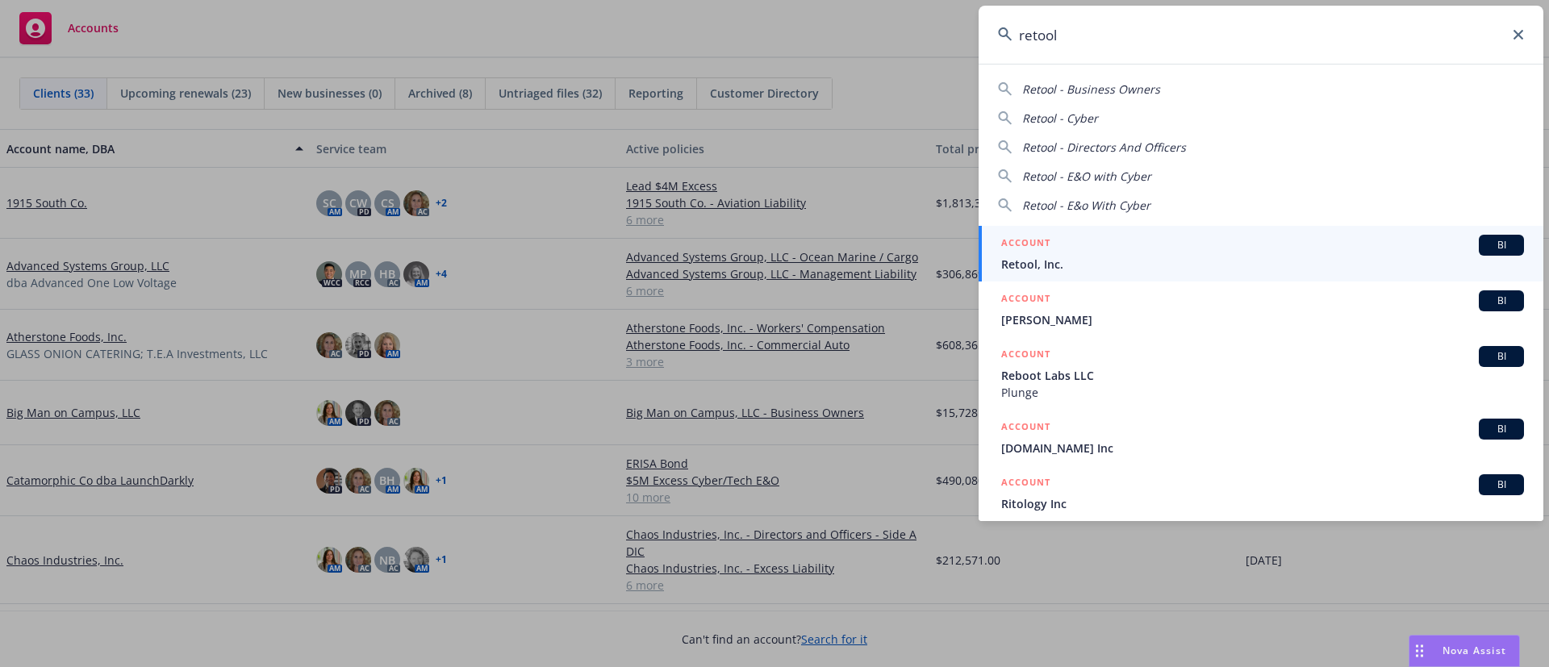 This screenshot has width=1549, height=667. Describe the element at coordinates (1261, 35) in the screenshot. I see `input: Search...` at that location.